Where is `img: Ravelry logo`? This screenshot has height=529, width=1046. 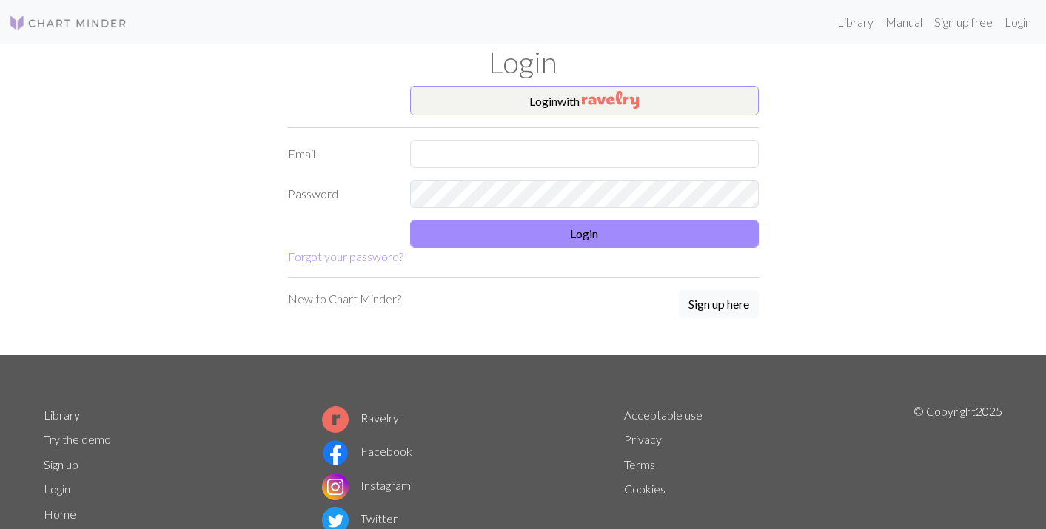 img: Ravelry logo is located at coordinates (335, 420).